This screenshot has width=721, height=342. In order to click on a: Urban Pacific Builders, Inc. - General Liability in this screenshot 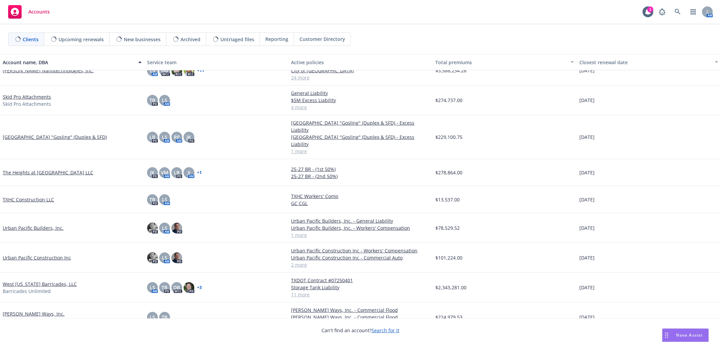, I will do `click(360, 221)`.